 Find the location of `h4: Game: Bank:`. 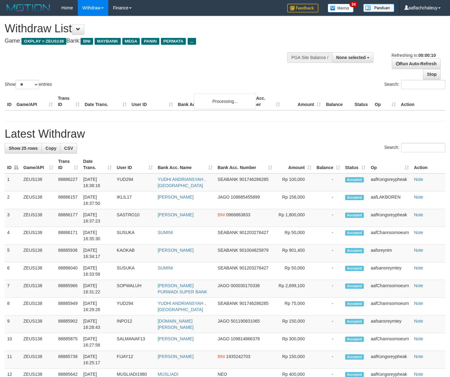

h4: Game: Bank: is located at coordinates (149, 41).